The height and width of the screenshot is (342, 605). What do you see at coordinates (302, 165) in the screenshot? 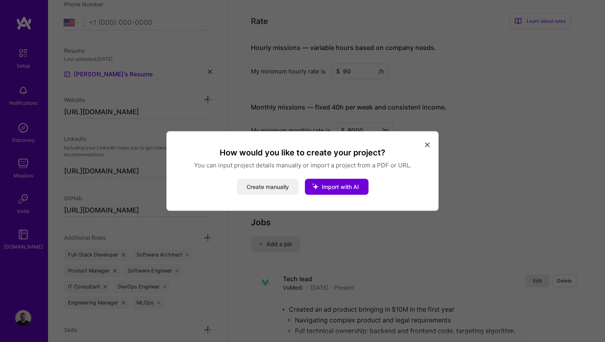
I see `p: You can input project details manually or import a project from a PDF or URL.` at bounding box center [302, 165].